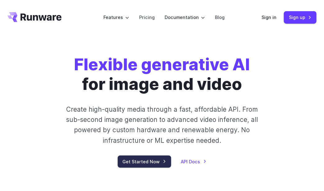  I want to click on a: Pricing, so click(147, 17).